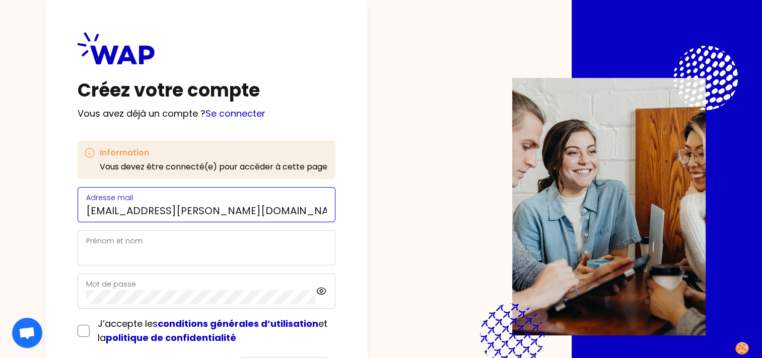 The width and height of the screenshot is (762, 358). I want to click on h3: Information, so click(213, 153).